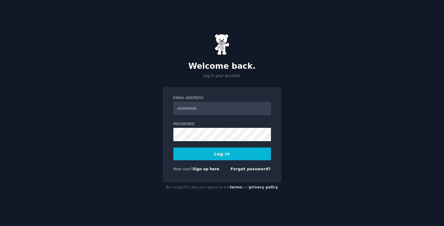 Image resolution: width=444 pixels, height=226 pixels. Describe the element at coordinates (222, 124) in the screenshot. I see `label: Password` at that location.